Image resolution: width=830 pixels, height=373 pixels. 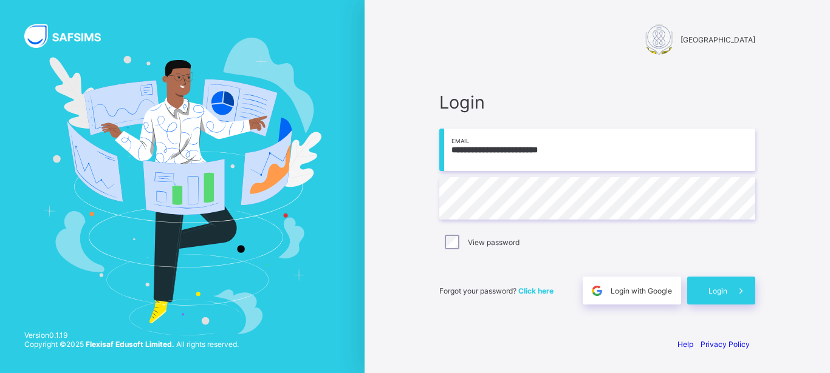 I want to click on span: Version 0.1.19, so click(x=131, y=335).